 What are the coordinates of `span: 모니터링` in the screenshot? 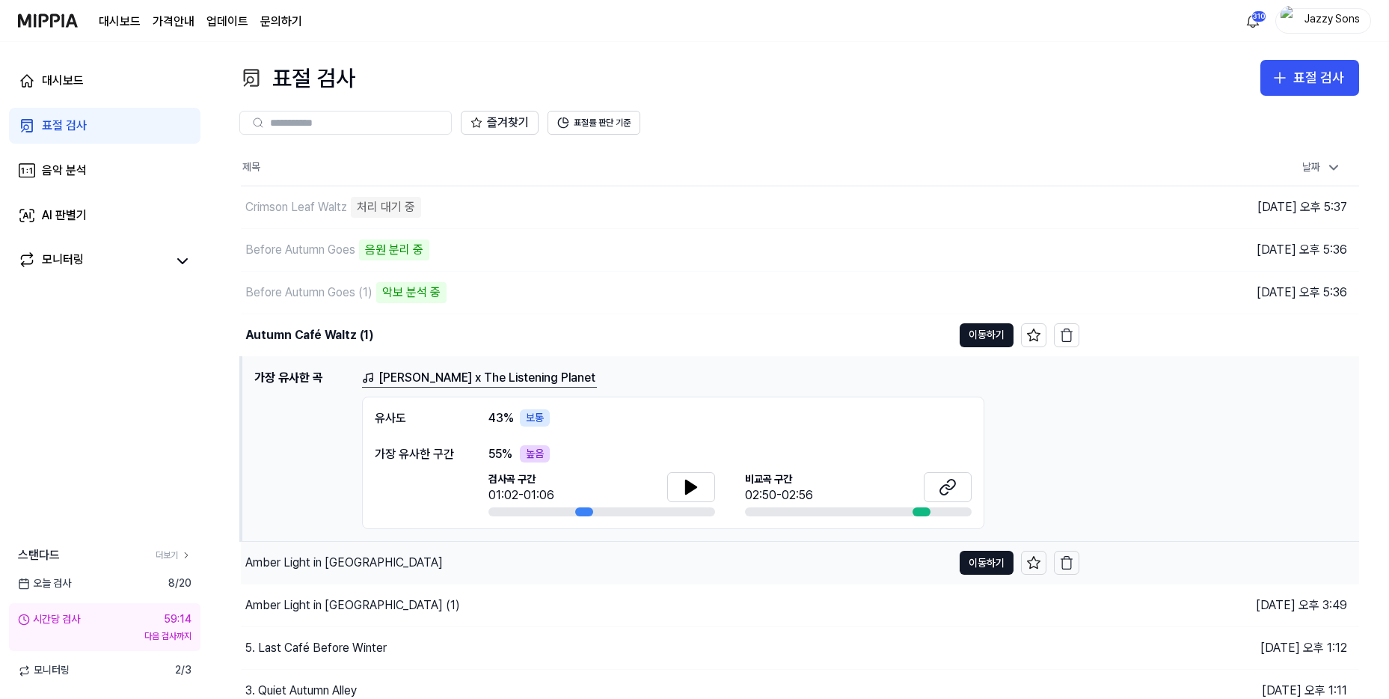 It's located at (43, 670).